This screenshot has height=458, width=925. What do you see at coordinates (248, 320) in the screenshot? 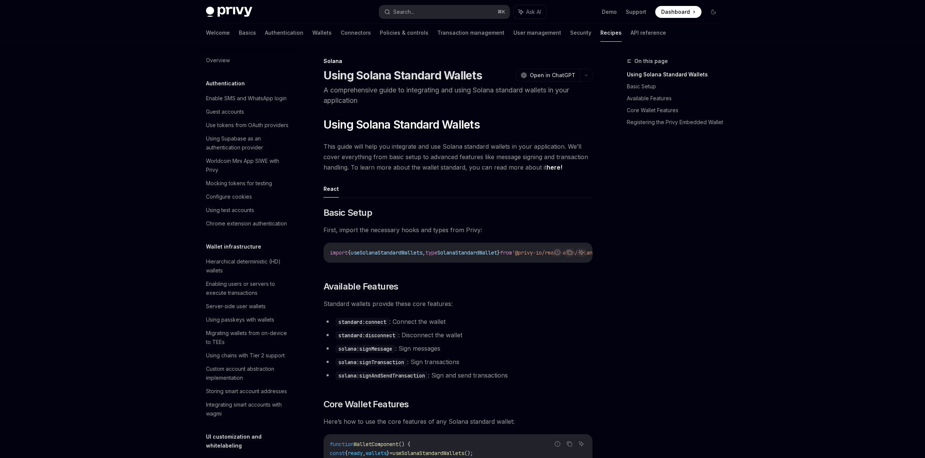
I see `a: Using passkeys with wallets` at bounding box center [248, 320].